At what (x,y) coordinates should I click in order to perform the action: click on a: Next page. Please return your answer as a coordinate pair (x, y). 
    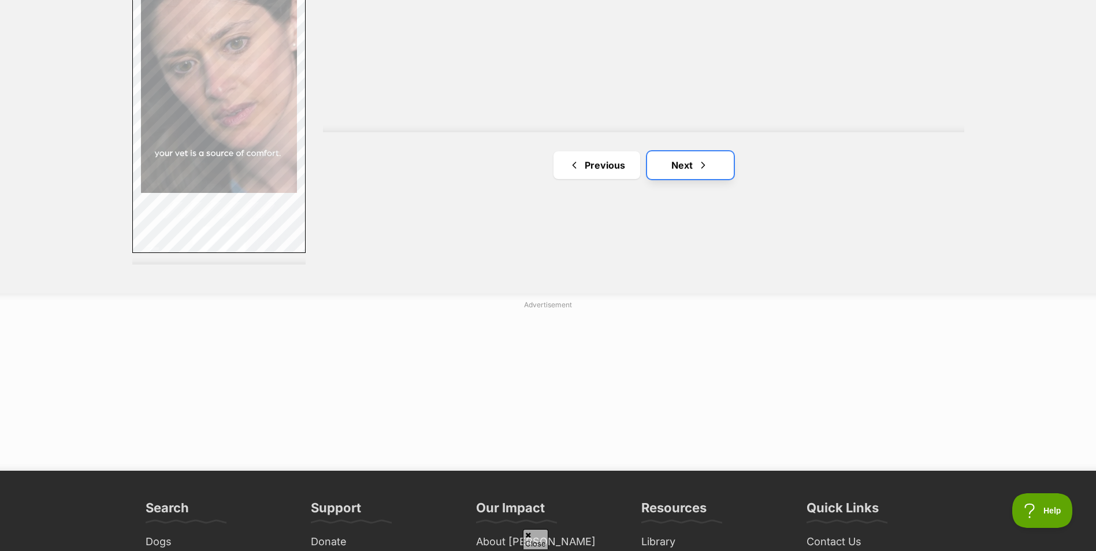
    Looking at the image, I should click on (690, 165).